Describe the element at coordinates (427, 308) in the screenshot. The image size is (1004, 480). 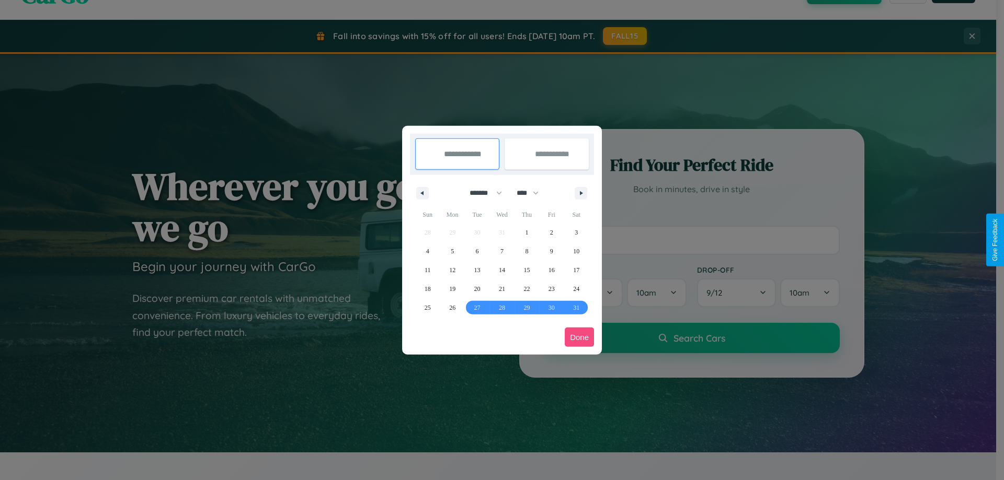
I see `button: 25` at that location.